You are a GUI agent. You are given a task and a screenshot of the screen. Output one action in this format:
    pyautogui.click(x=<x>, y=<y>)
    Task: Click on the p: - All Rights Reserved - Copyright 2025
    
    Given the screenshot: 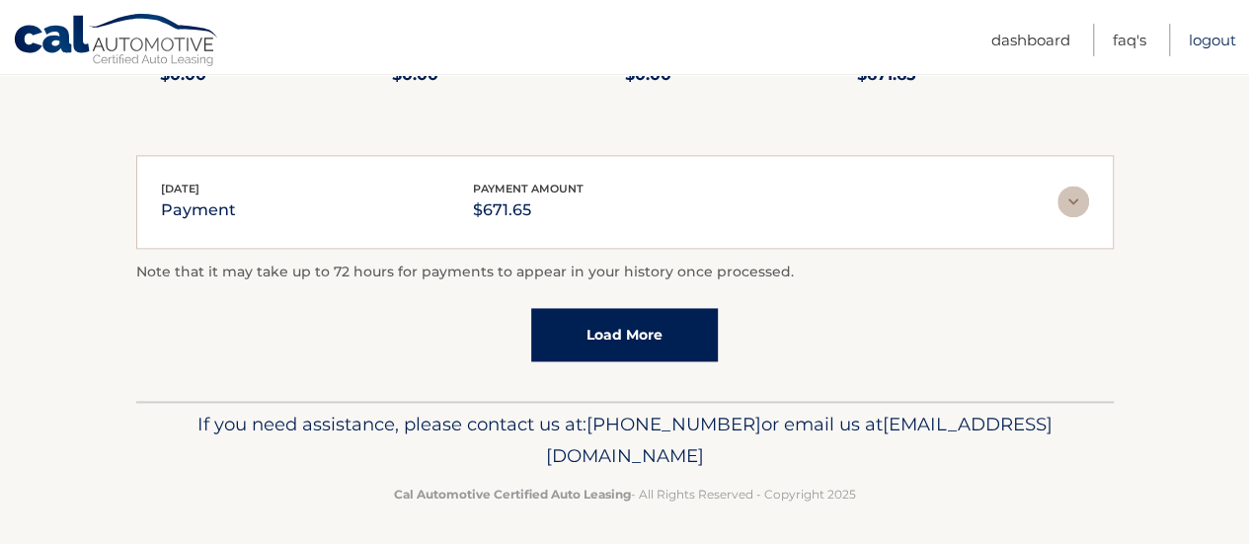 What is the action you would take?
    pyautogui.click(x=625, y=494)
    